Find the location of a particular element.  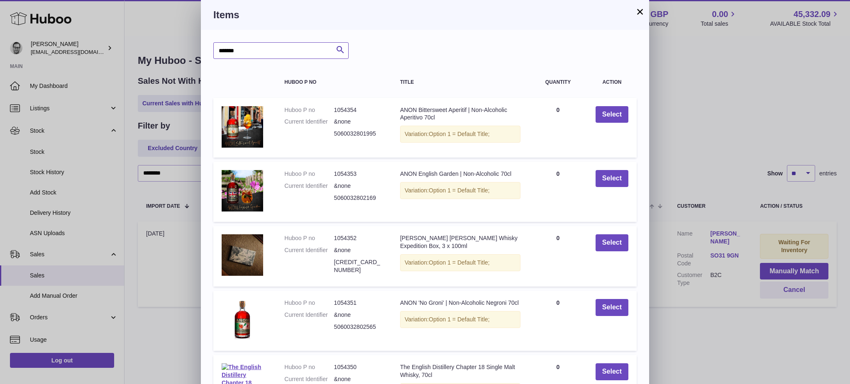

dd: 5060032802169 is located at coordinates (358, 198).